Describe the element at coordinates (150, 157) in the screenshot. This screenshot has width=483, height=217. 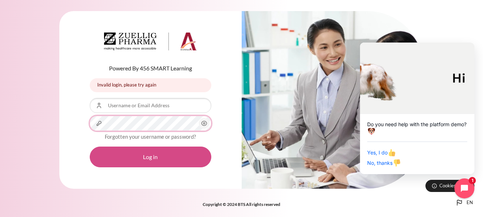
I see `button: Log in` at that location.